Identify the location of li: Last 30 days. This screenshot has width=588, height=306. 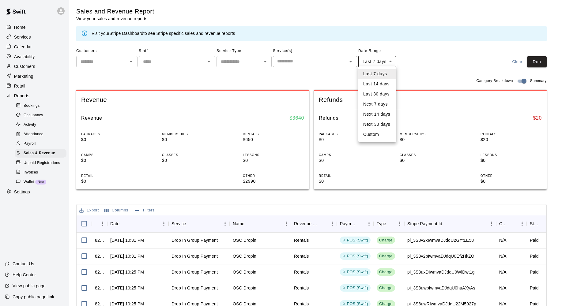
(377, 94).